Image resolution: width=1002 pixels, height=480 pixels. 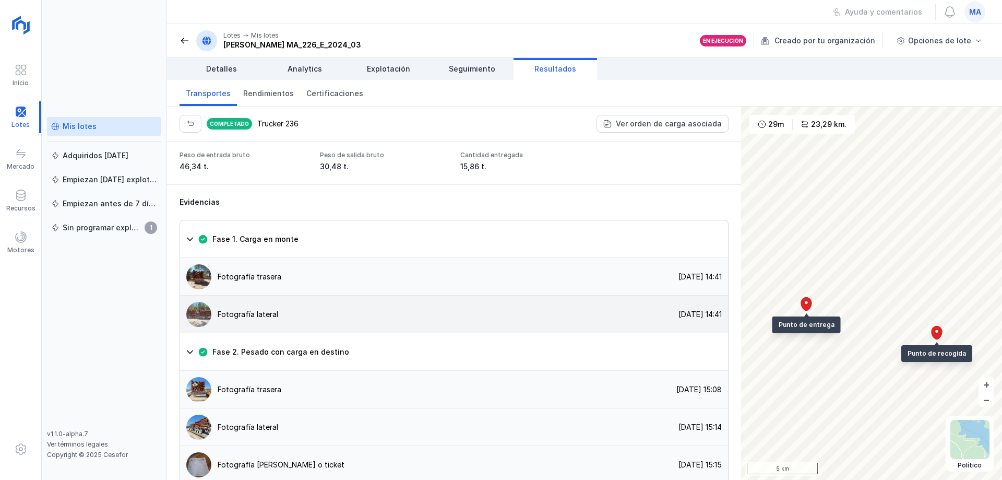 What do you see at coordinates (268, 93) in the screenshot?
I see `a: Rendimientos` at bounding box center [268, 93].